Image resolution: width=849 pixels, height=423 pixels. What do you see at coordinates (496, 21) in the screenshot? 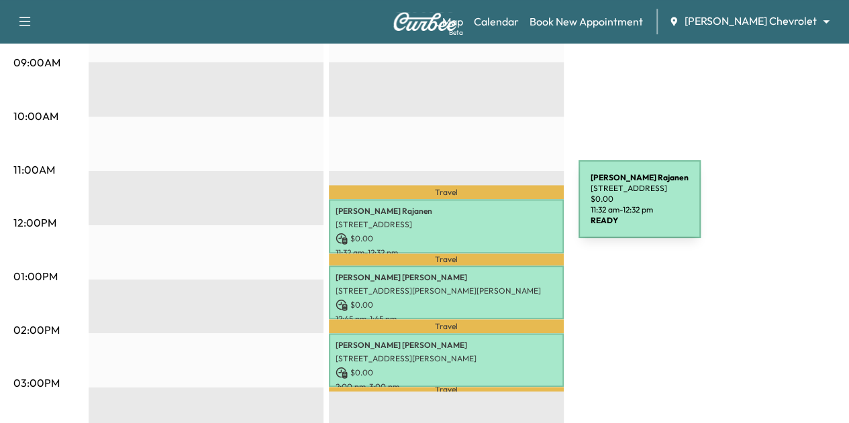
I see `a: Calendar` at bounding box center [496, 21].